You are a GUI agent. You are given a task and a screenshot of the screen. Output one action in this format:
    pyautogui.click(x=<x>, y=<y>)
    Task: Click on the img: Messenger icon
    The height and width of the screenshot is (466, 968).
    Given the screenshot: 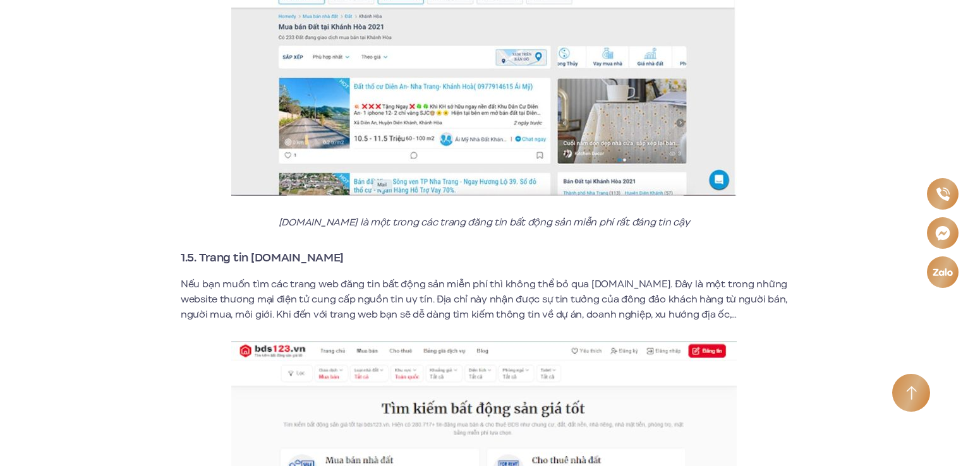 What is the action you would take?
    pyautogui.click(x=943, y=233)
    